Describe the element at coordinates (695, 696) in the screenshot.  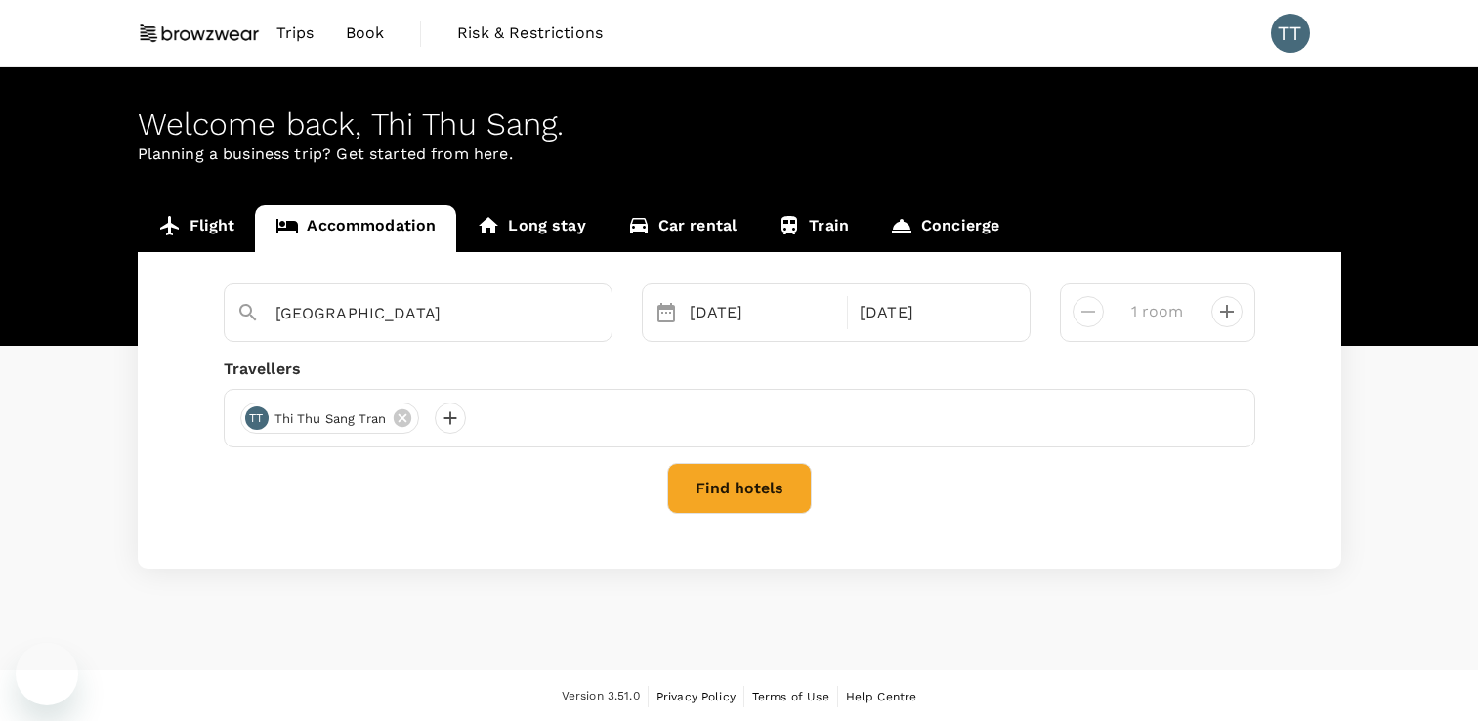
I see `a: Privacy Policy` at that location.